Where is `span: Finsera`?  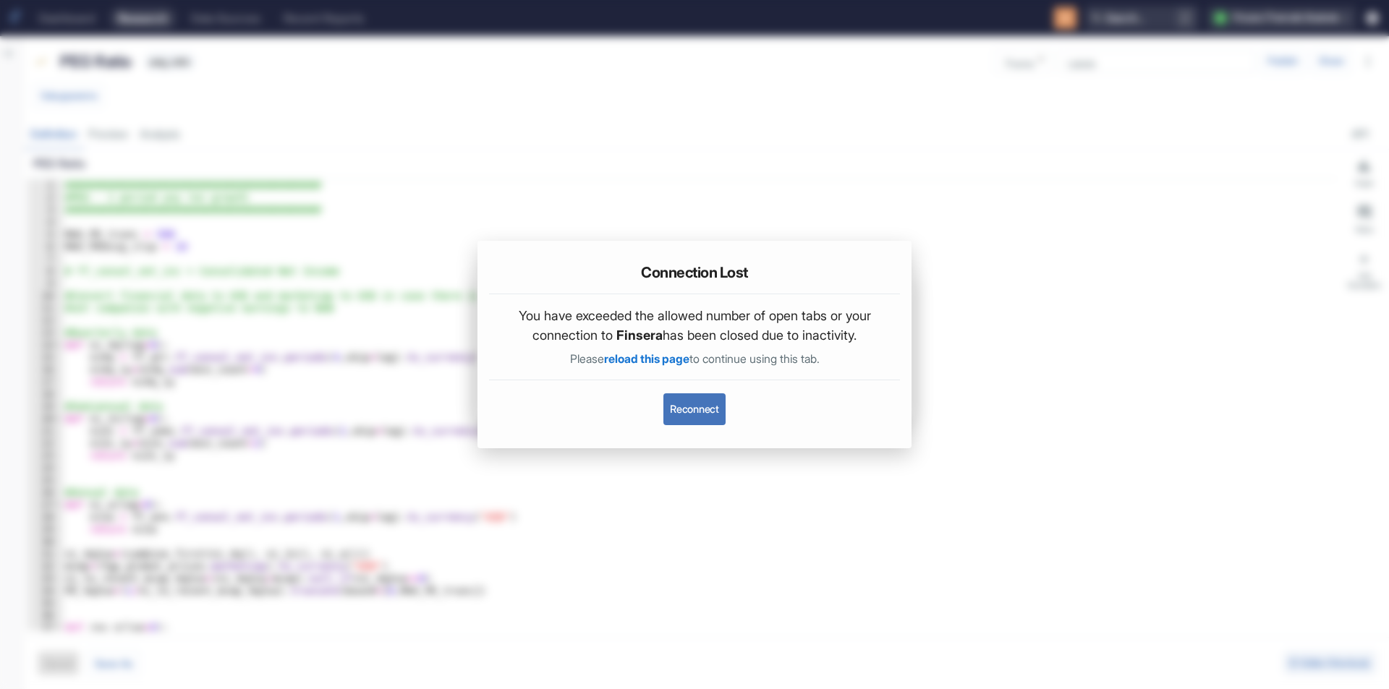
span: Finsera is located at coordinates (640, 335).